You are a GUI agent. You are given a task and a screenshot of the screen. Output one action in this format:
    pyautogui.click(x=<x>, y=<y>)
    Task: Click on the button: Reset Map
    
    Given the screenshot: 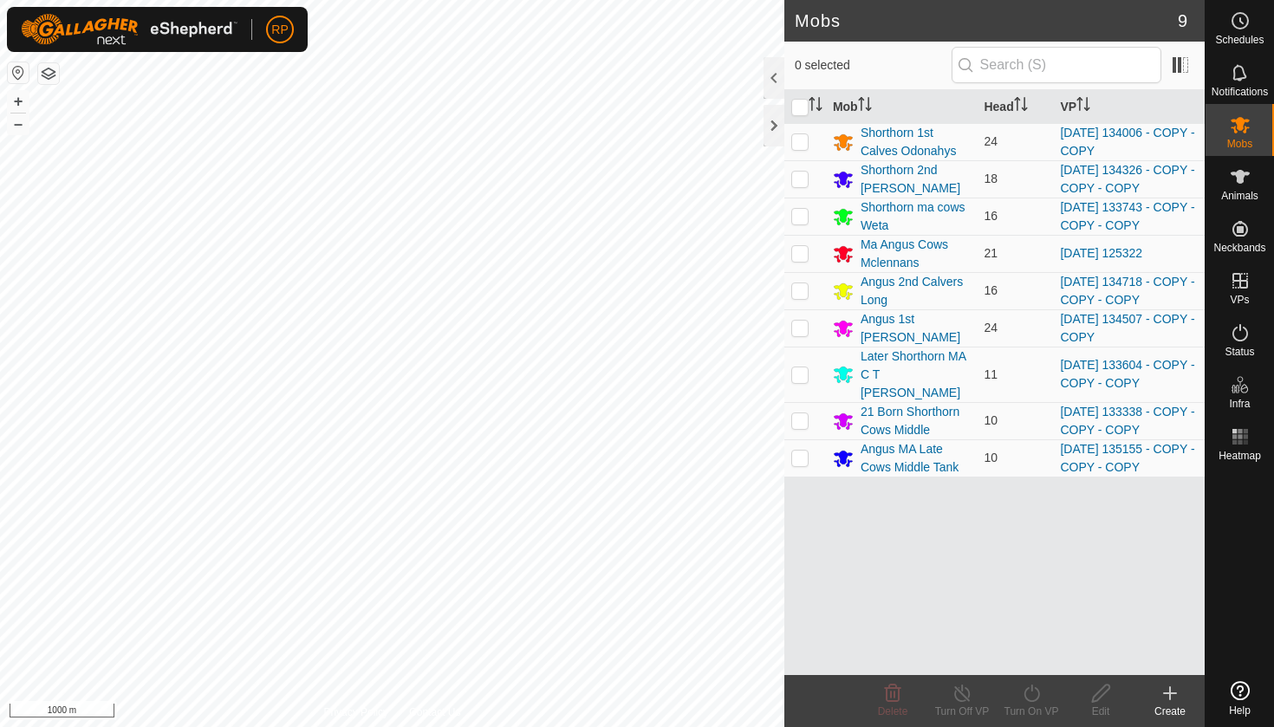 What is the action you would take?
    pyautogui.click(x=18, y=73)
    